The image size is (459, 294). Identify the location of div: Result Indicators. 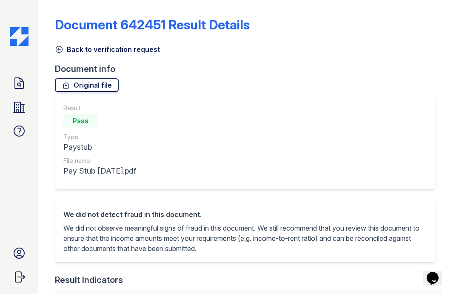
(89, 280).